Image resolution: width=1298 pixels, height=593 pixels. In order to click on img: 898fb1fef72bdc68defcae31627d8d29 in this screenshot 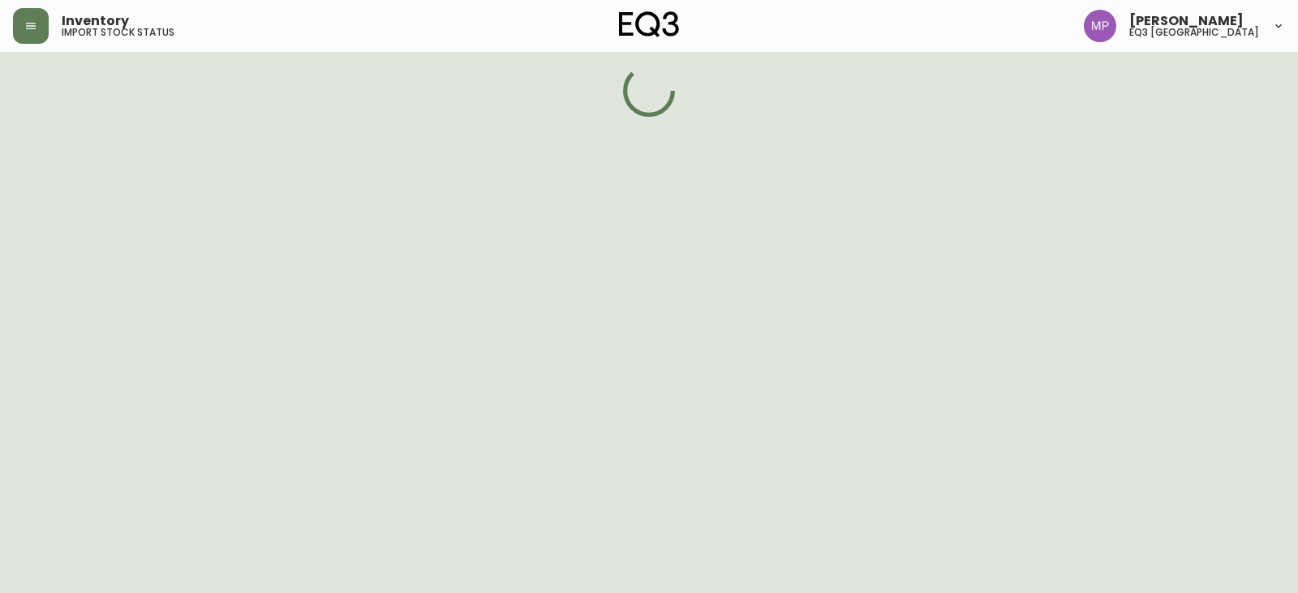, I will do `click(1100, 26)`.